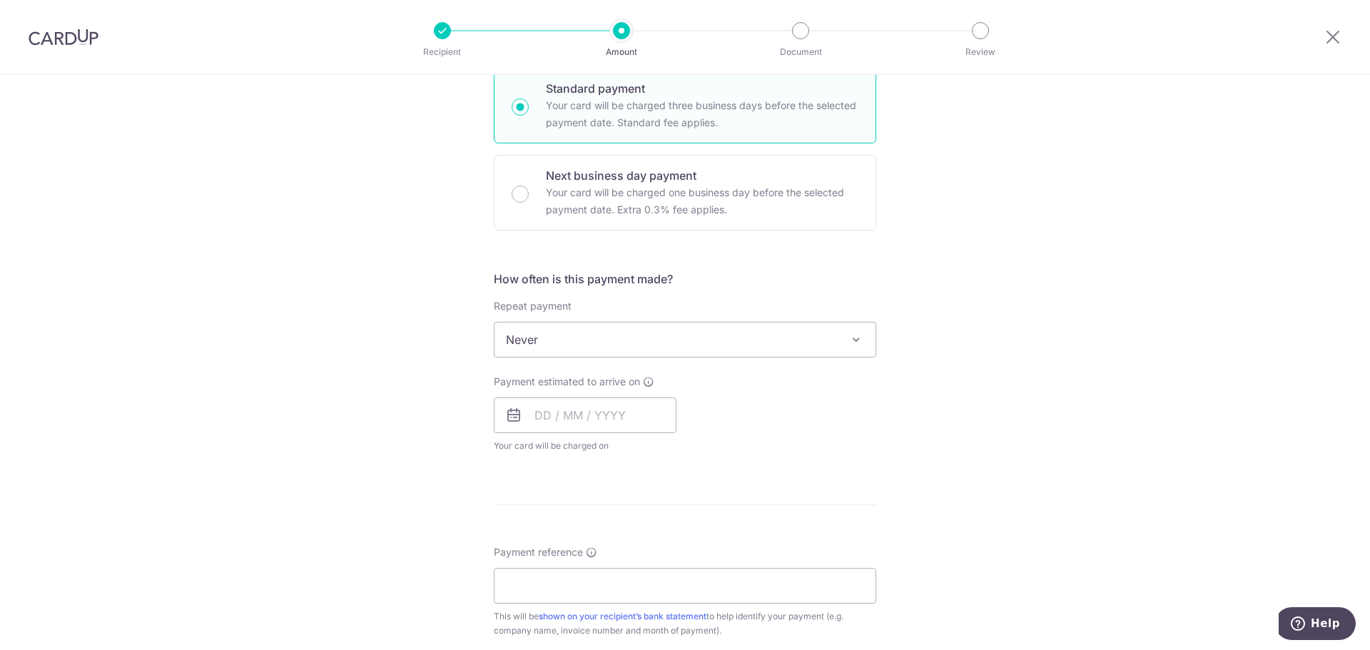  What do you see at coordinates (622, 616) in the screenshot?
I see `a: shown on your recipient’s bank statement` at bounding box center [622, 616].